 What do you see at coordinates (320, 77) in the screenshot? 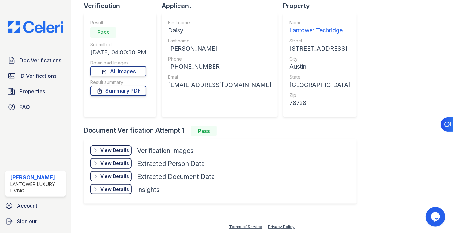
I see `div: State` at bounding box center [320, 77].